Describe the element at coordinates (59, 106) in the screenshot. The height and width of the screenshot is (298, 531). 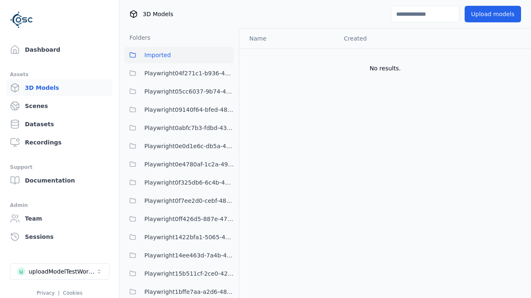
I see `a: Scenes` at that location.